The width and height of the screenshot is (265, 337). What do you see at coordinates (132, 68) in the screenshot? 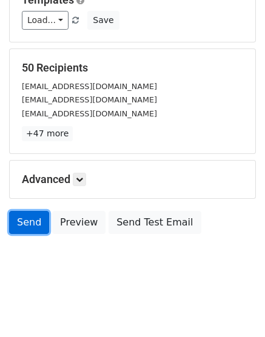
I see `h5: 50 Recipients` at bounding box center [132, 68].